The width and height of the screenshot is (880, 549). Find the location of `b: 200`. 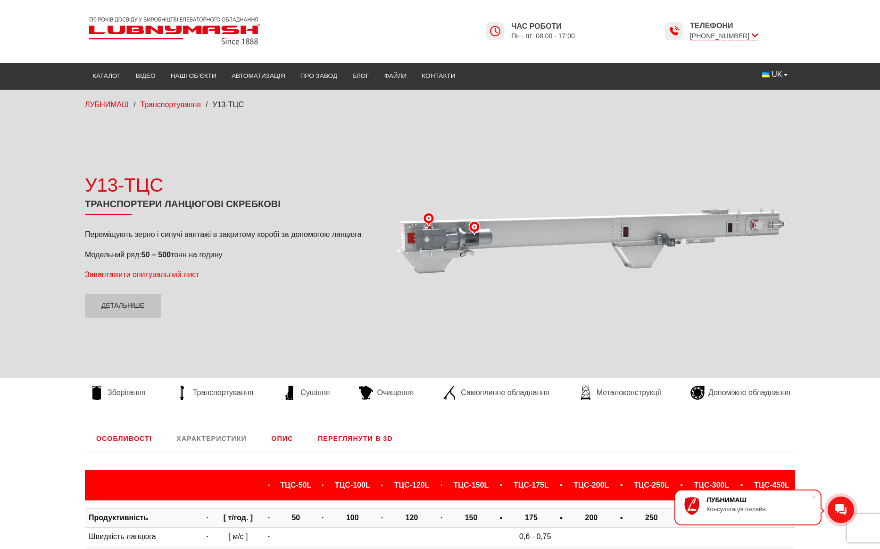

b: 200 is located at coordinates (592, 517).